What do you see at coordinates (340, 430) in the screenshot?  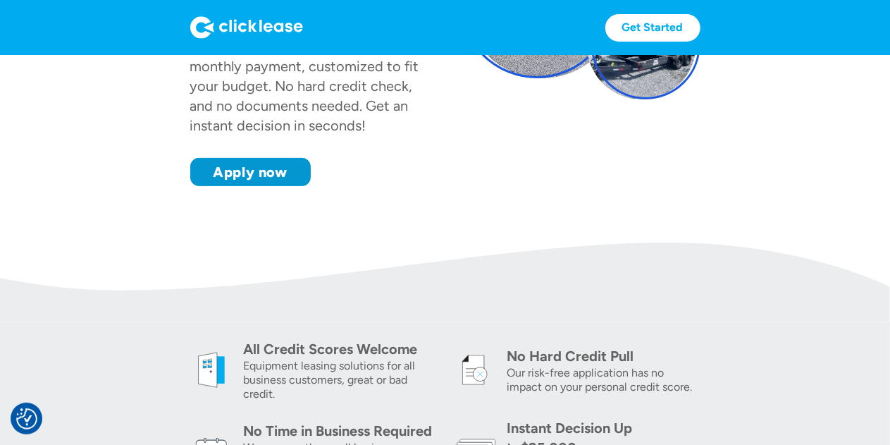 I see `div: No Time in Business Required` at bounding box center [340, 430].